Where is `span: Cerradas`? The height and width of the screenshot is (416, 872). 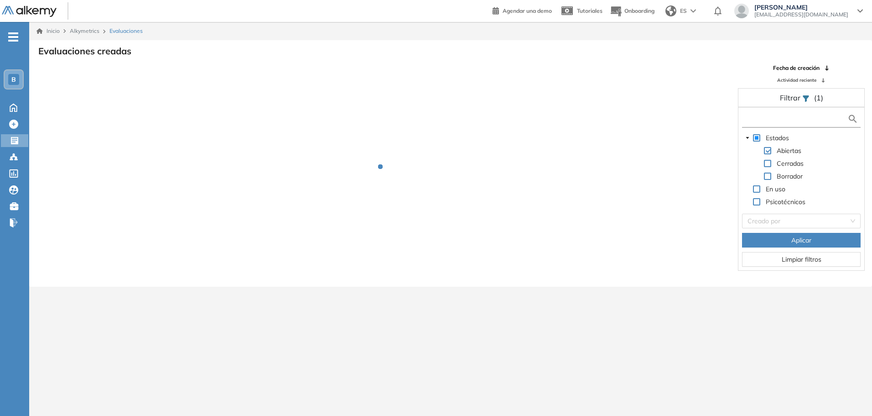
span: Cerradas is located at coordinates (790, 163).